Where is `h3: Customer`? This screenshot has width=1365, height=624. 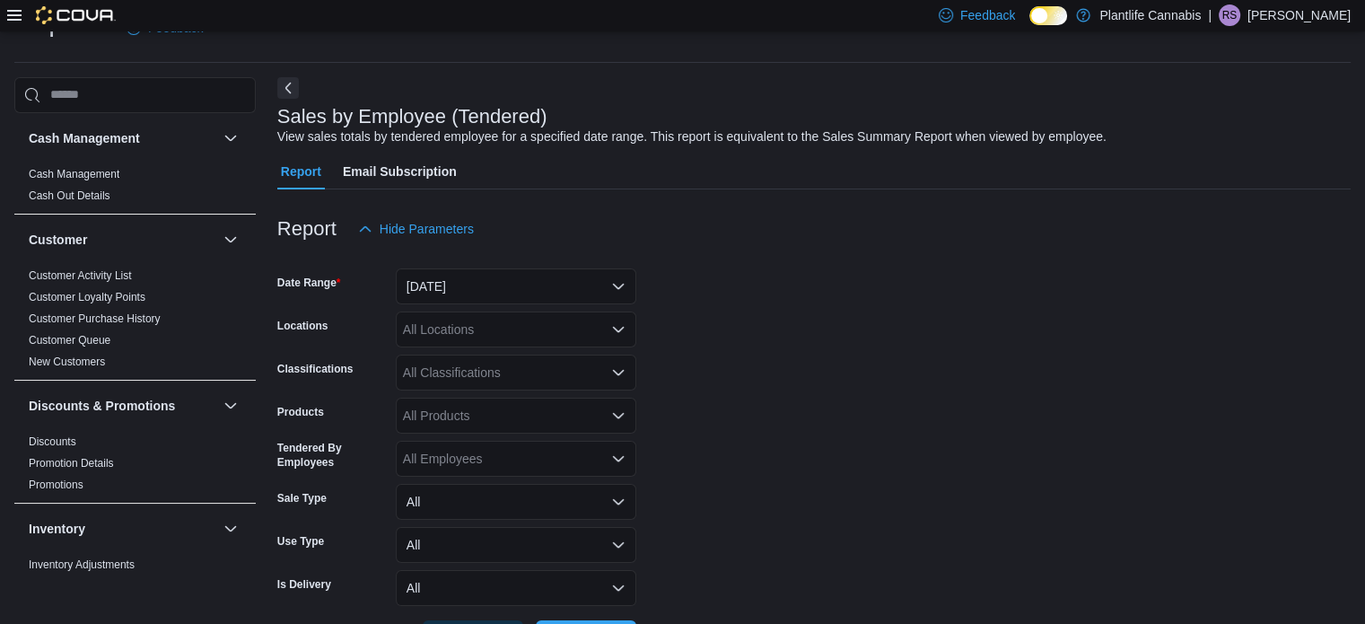
h3: Customer is located at coordinates (57, 240).